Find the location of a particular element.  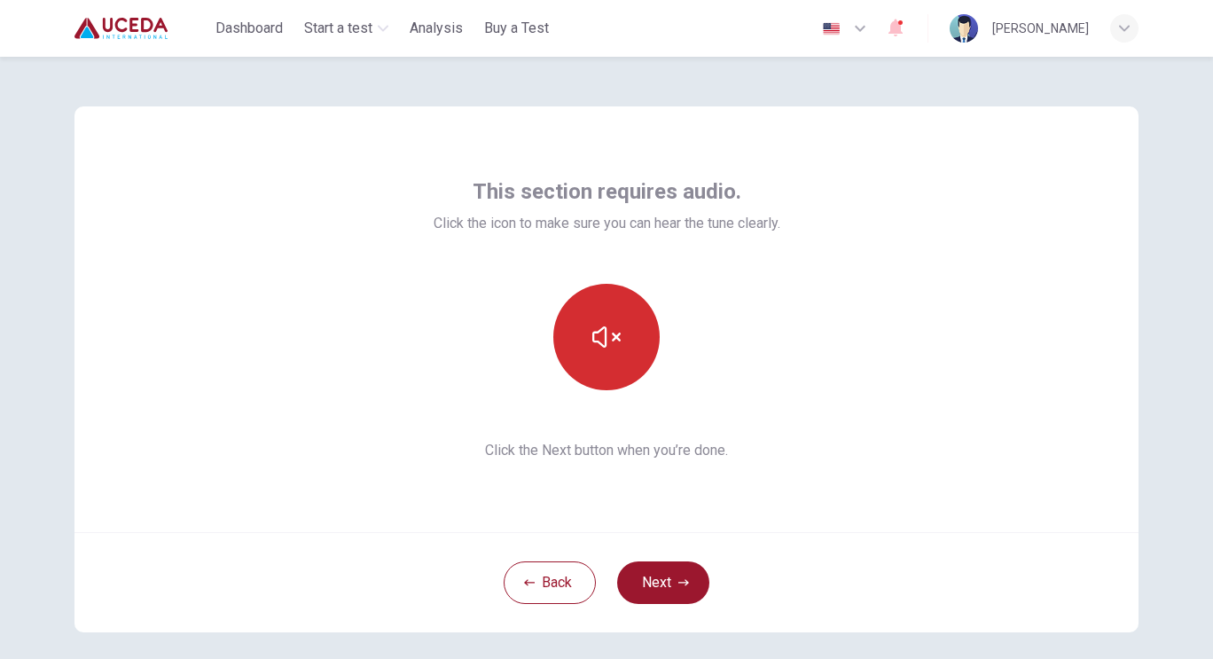

a: Dashboard is located at coordinates (249, 28).